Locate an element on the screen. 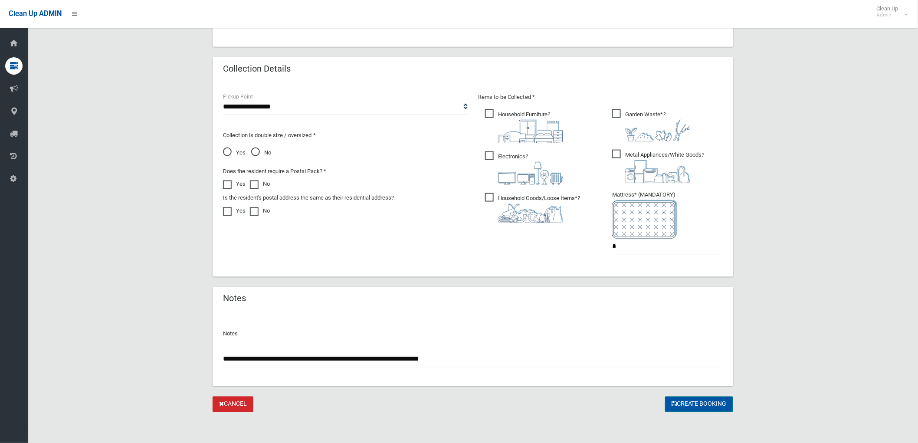 The image size is (918, 443). span: Clean Up is located at coordinates (890, 12).